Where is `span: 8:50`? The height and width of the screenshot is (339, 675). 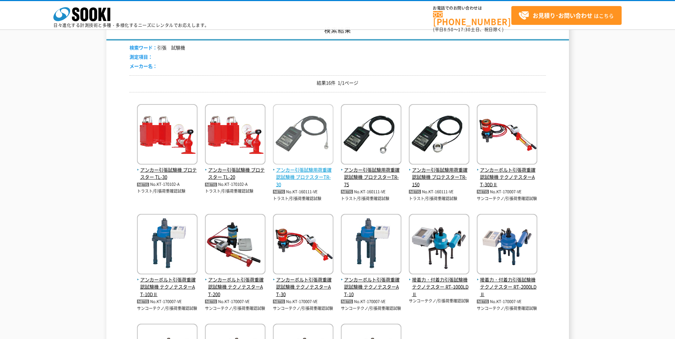
span: 8:50 is located at coordinates (448, 30).